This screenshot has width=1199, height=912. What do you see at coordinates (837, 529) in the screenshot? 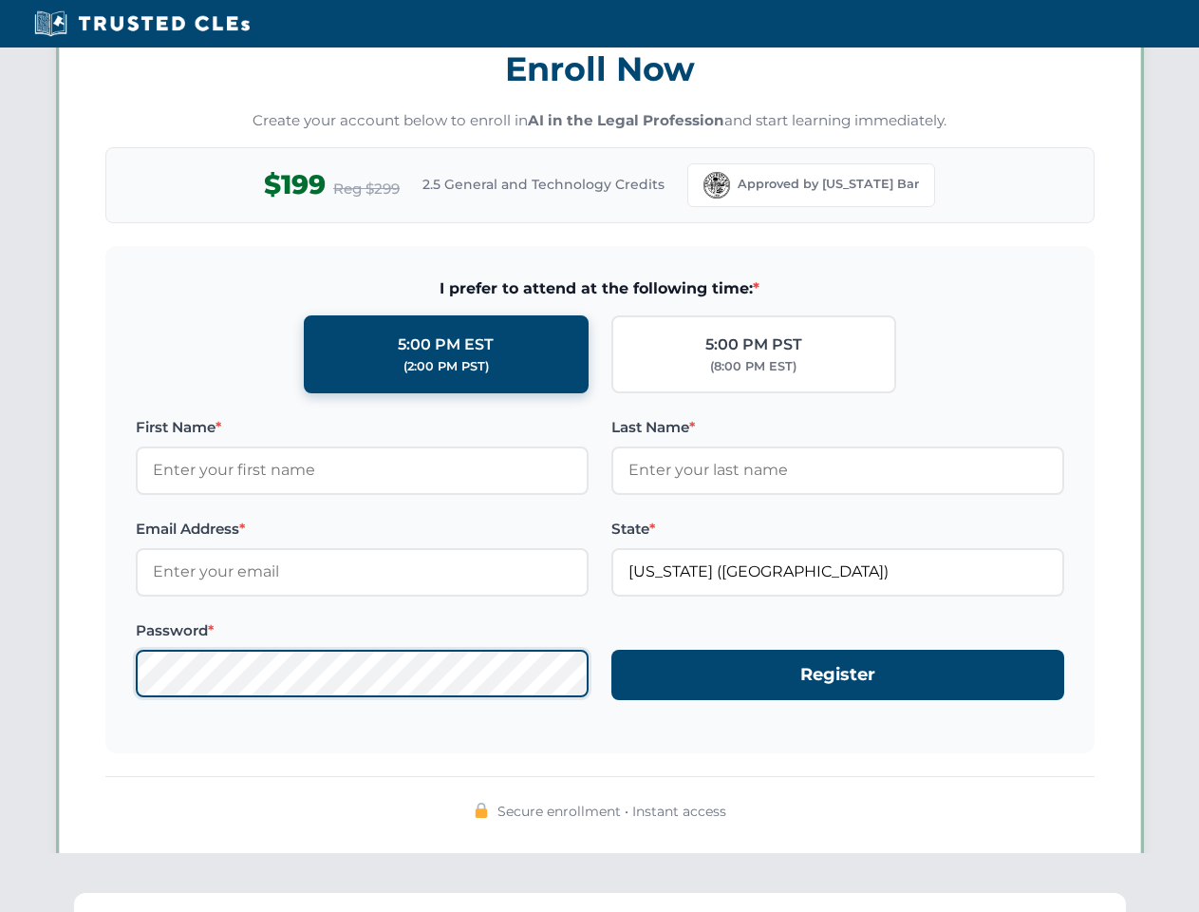
I see `label: State` at bounding box center [837, 529].